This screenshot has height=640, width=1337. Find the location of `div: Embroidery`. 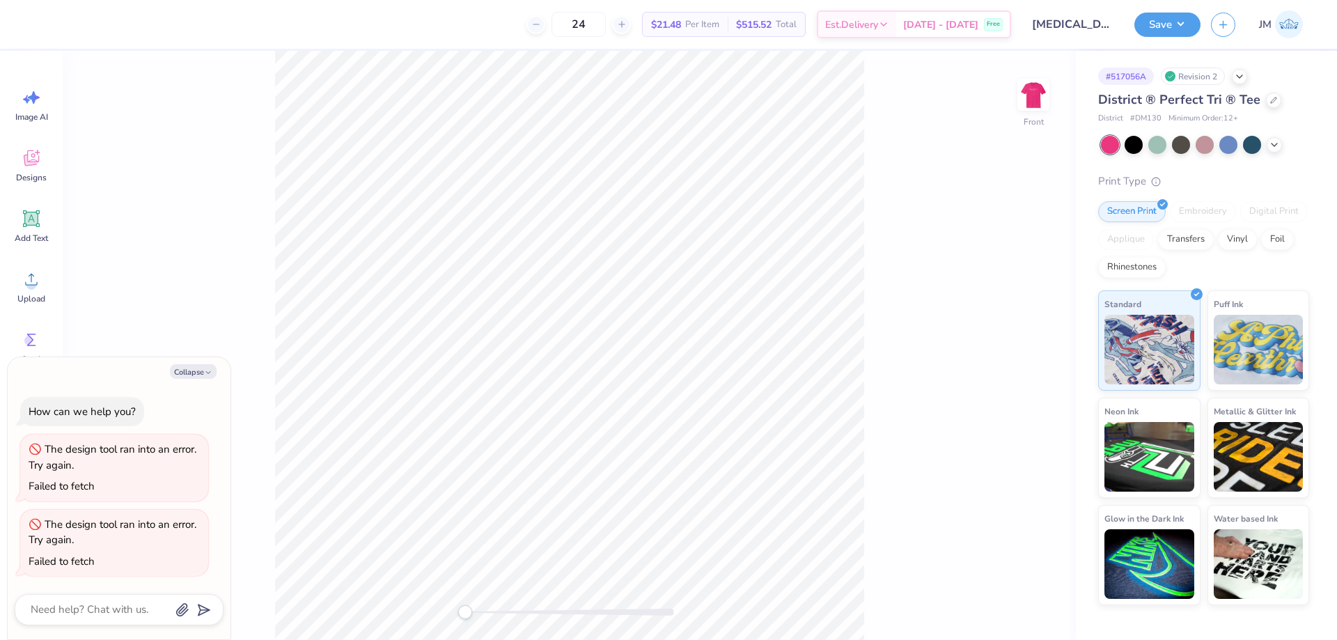

div: Embroidery is located at coordinates (1203, 212).